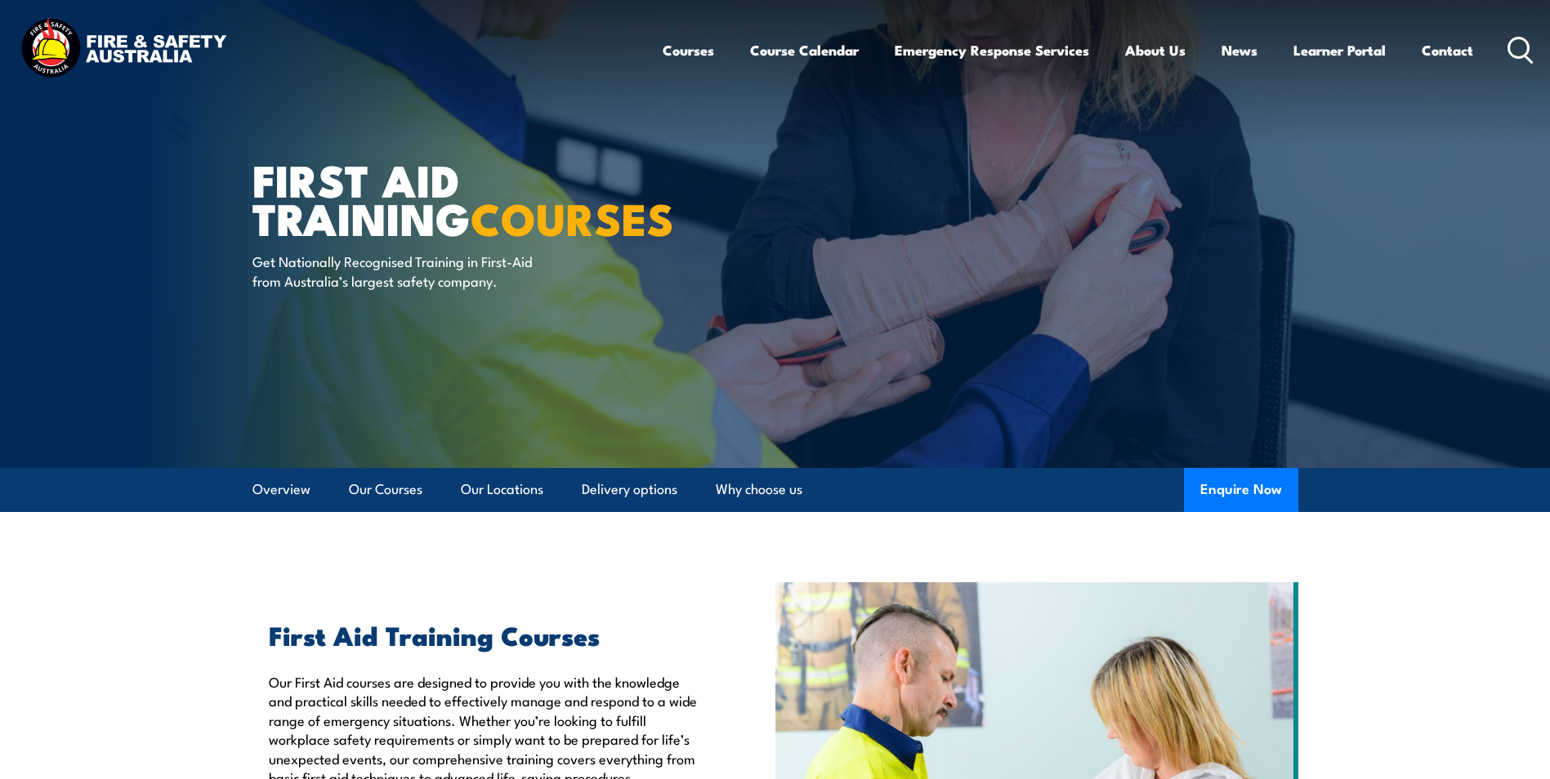 The height and width of the screenshot is (779, 1550). Describe the element at coordinates (1339, 50) in the screenshot. I see `a: Learner Portal` at that location.